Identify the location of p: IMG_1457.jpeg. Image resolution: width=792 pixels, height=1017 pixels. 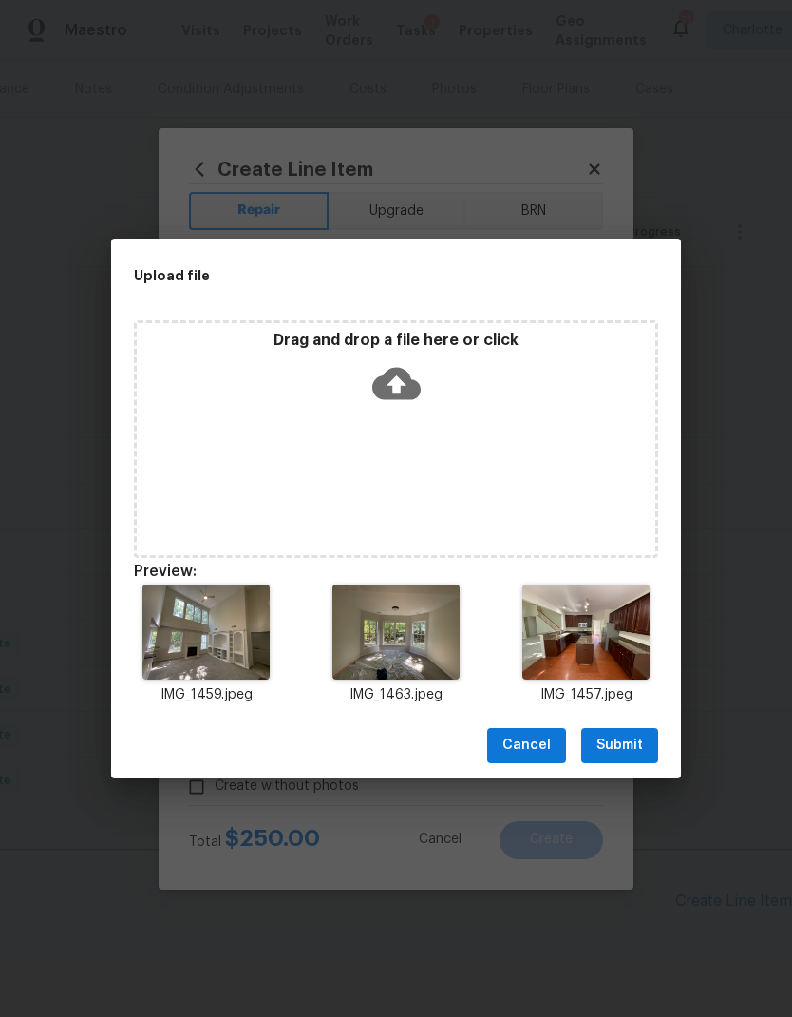
(586, 695).